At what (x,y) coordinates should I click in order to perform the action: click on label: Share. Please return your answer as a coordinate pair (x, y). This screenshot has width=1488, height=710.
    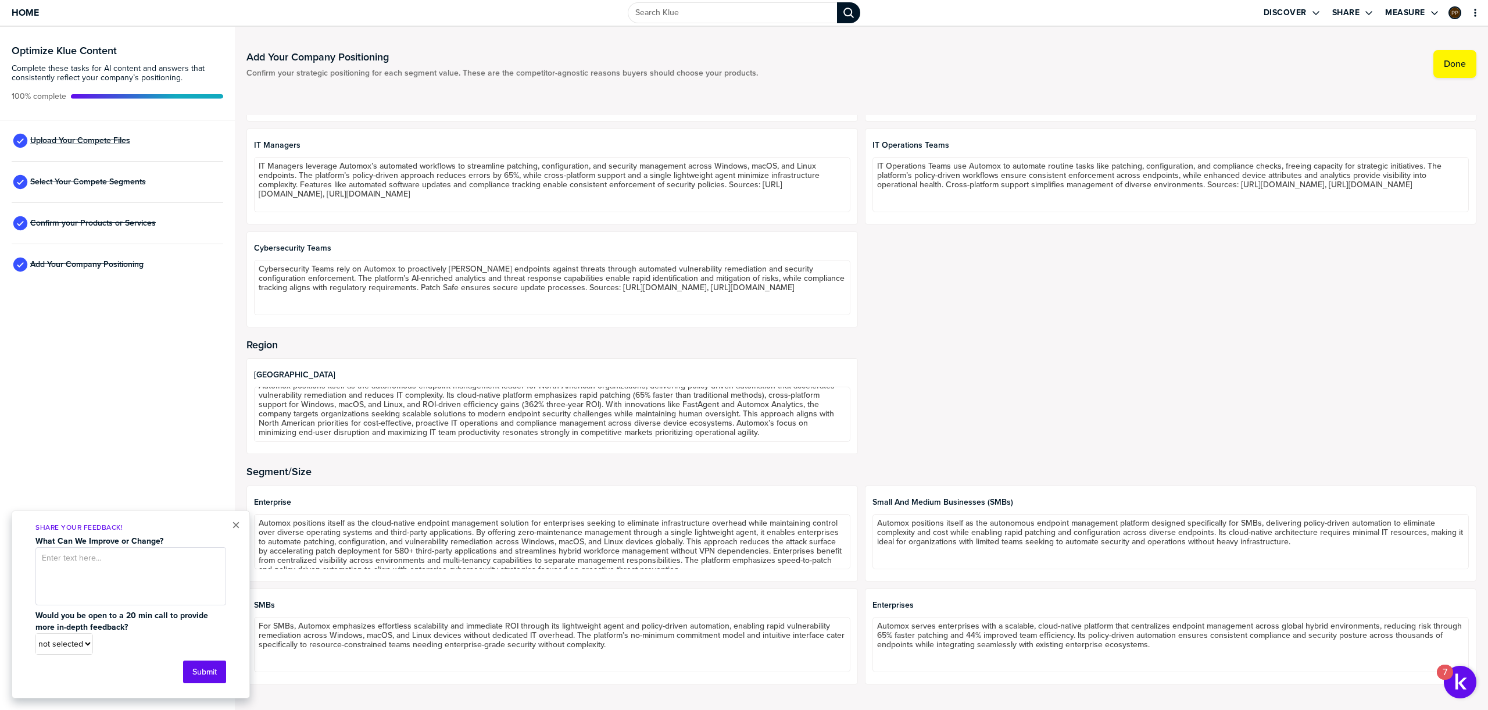
    Looking at the image, I should click on (1346, 13).